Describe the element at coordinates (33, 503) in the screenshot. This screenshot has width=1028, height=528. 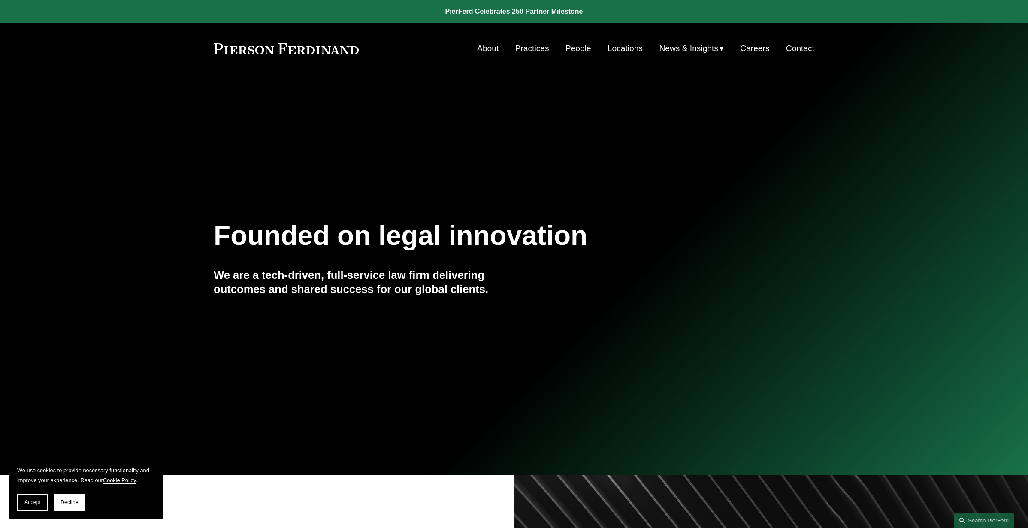
I see `span: Accept` at that location.